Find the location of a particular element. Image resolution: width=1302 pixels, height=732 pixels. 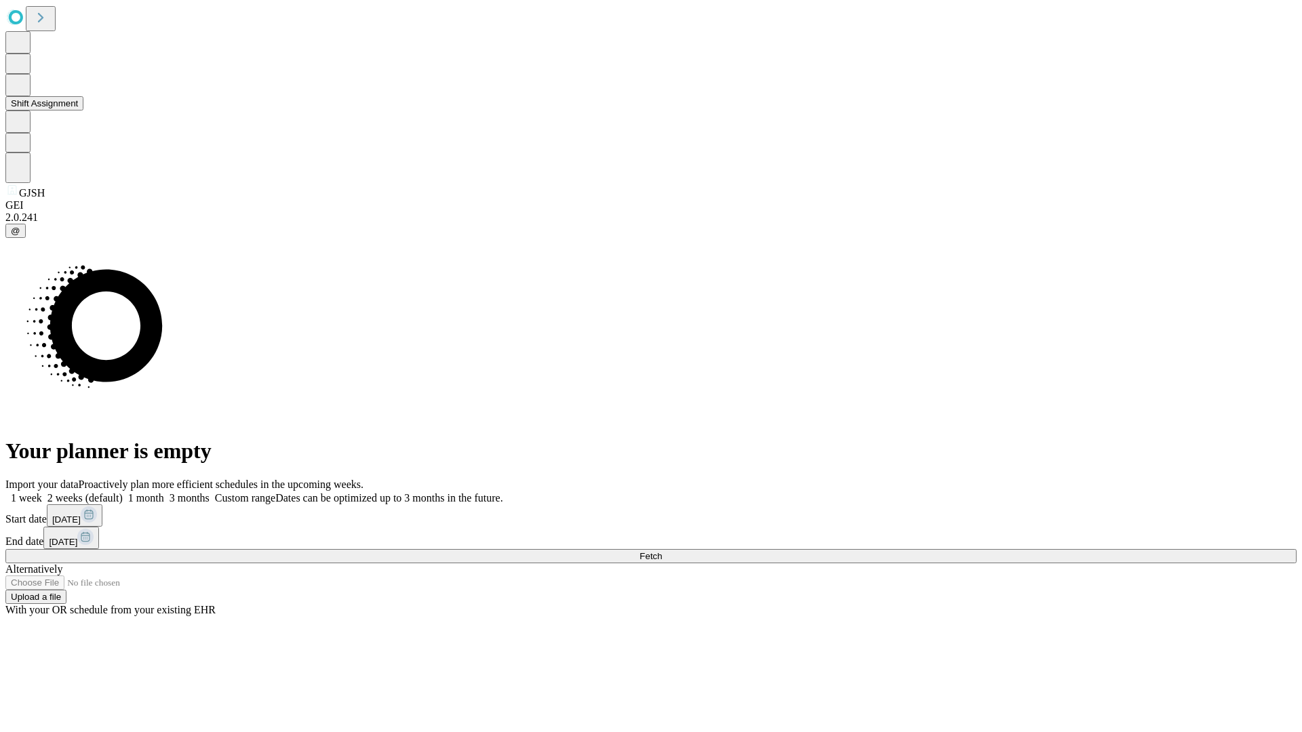

span: 1 week is located at coordinates (26, 498).